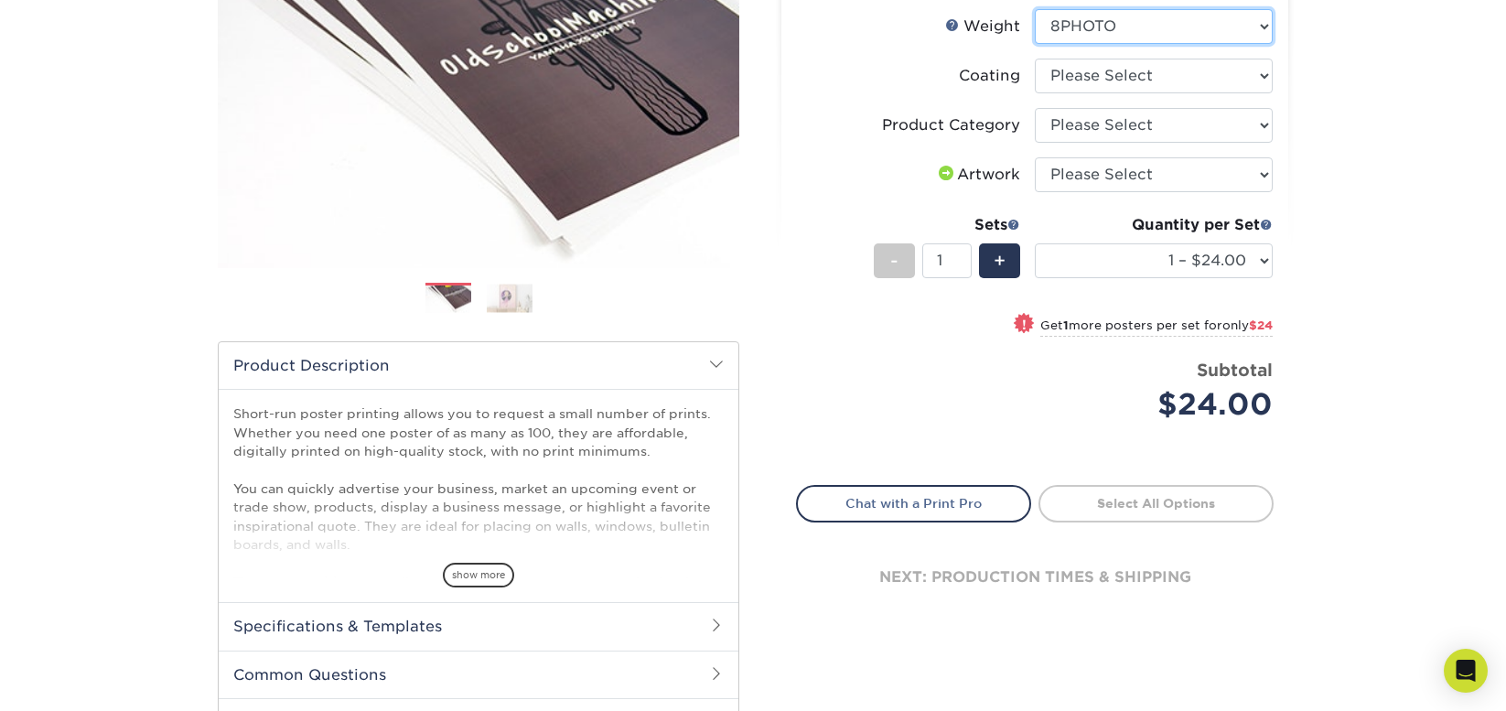 This screenshot has height=711, width=1506. I want to click on div: Weight, so click(983, 27).